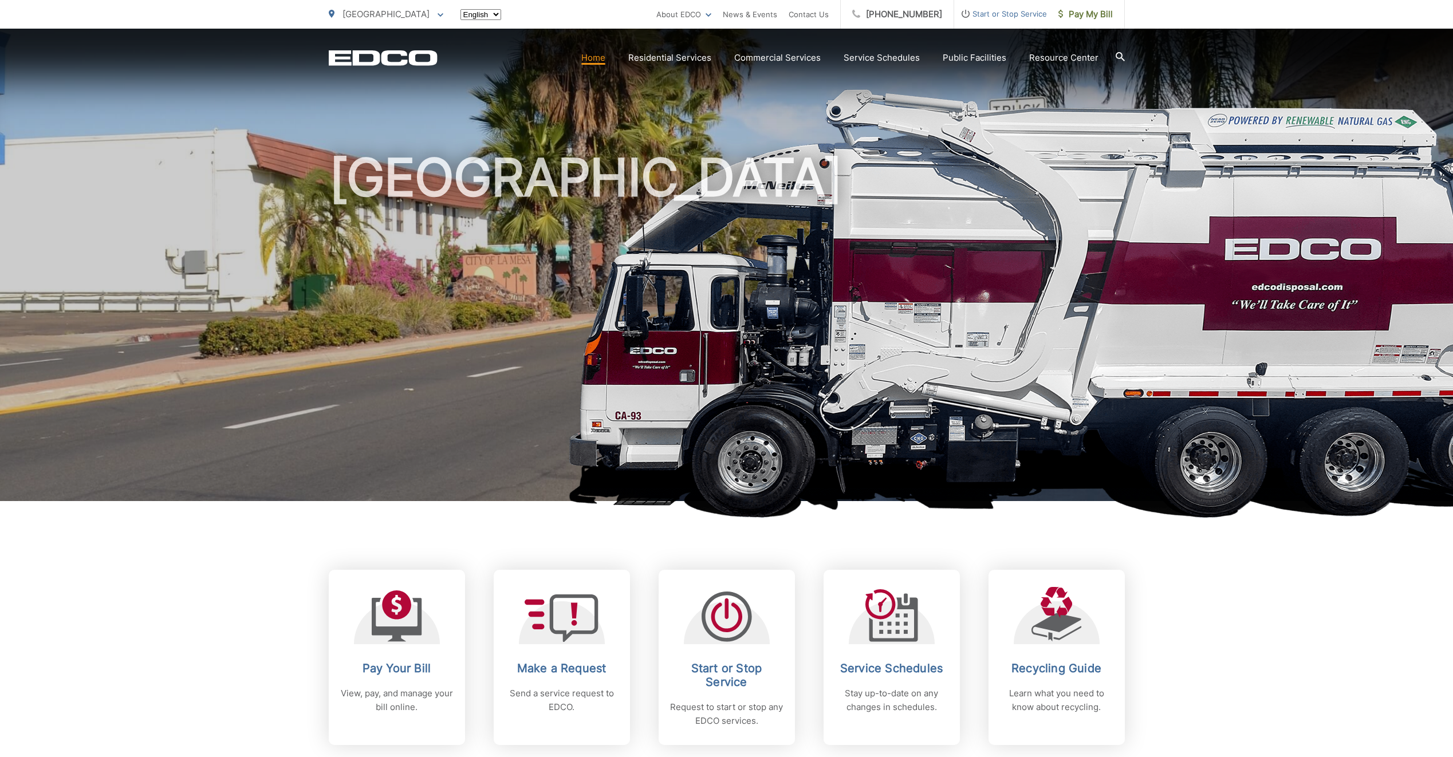  Describe the element at coordinates (1056, 700) in the screenshot. I see `p: Learn what you need to know about recycling.` at that location.